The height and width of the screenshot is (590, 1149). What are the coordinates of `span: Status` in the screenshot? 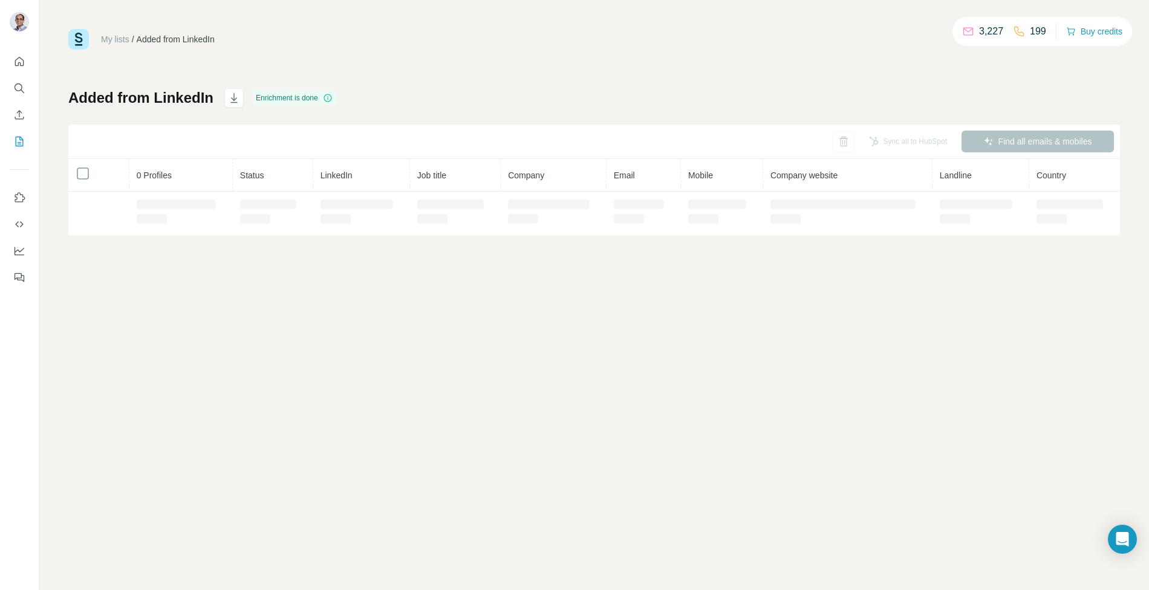 It's located at (252, 175).